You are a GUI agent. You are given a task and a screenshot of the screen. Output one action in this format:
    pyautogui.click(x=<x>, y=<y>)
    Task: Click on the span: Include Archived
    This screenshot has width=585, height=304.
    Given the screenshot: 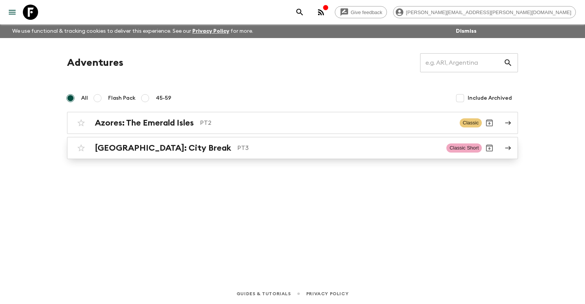 What is the action you would take?
    pyautogui.click(x=490, y=98)
    